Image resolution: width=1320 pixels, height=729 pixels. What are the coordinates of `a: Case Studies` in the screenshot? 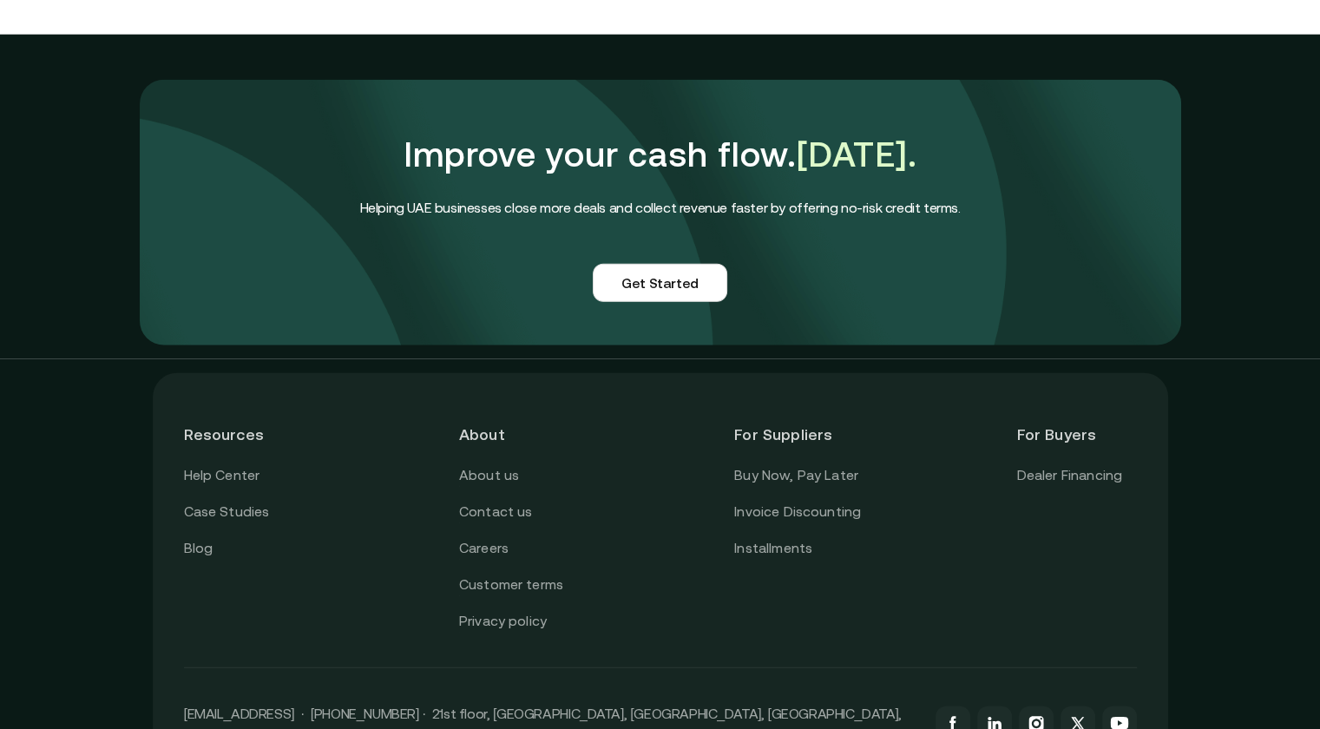 It's located at (227, 512).